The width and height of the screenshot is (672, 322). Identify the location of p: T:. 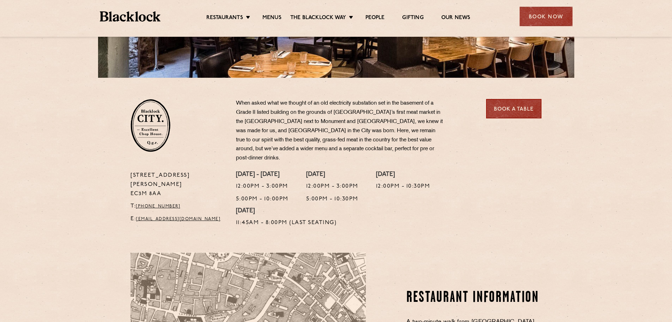
(178, 206).